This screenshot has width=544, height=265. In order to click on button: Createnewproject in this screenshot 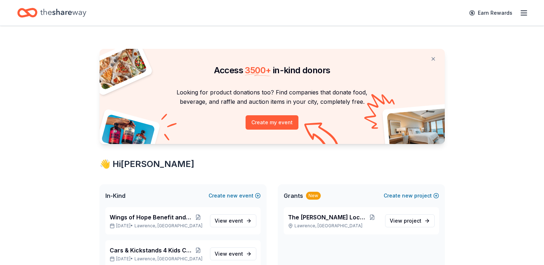, I will do `click(411, 196)`.